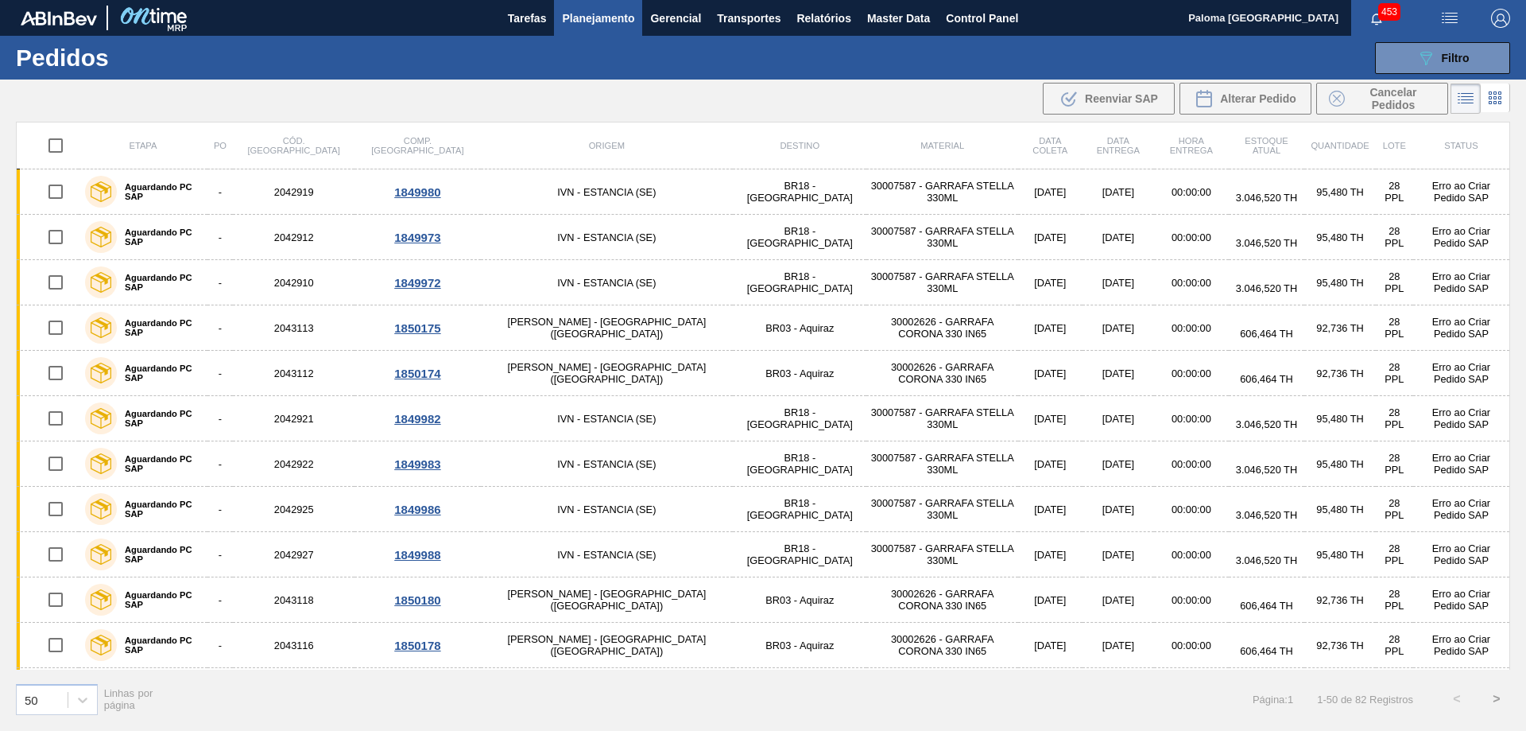  What do you see at coordinates (1258, 99) in the screenshot?
I see `span: Alterar Pedido` at bounding box center [1258, 99].